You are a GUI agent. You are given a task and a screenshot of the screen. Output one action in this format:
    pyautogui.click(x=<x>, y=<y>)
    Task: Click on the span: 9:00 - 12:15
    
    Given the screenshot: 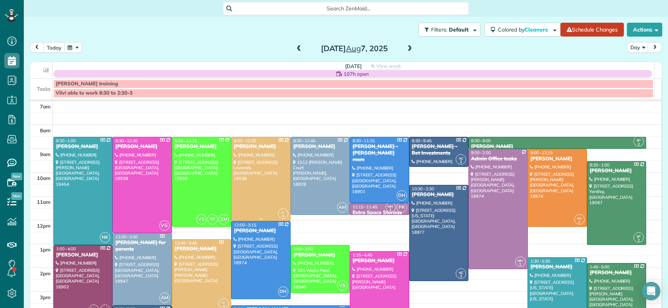 What is the action you would take?
    pyautogui.click(x=542, y=153)
    